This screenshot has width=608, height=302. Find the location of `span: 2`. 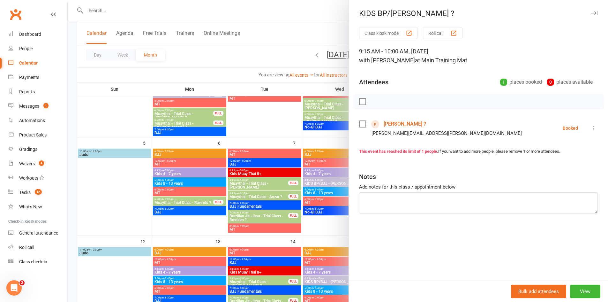

span: 2 is located at coordinates (22, 283).